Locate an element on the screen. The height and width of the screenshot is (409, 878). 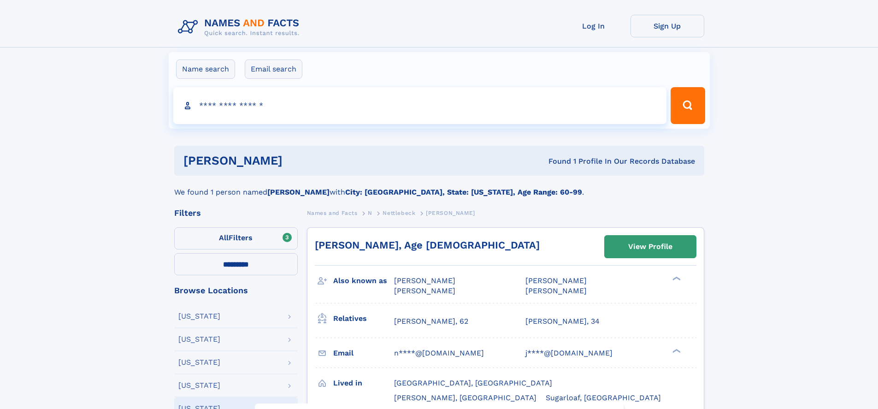
h3: Email is located at coordinates (364, 353).